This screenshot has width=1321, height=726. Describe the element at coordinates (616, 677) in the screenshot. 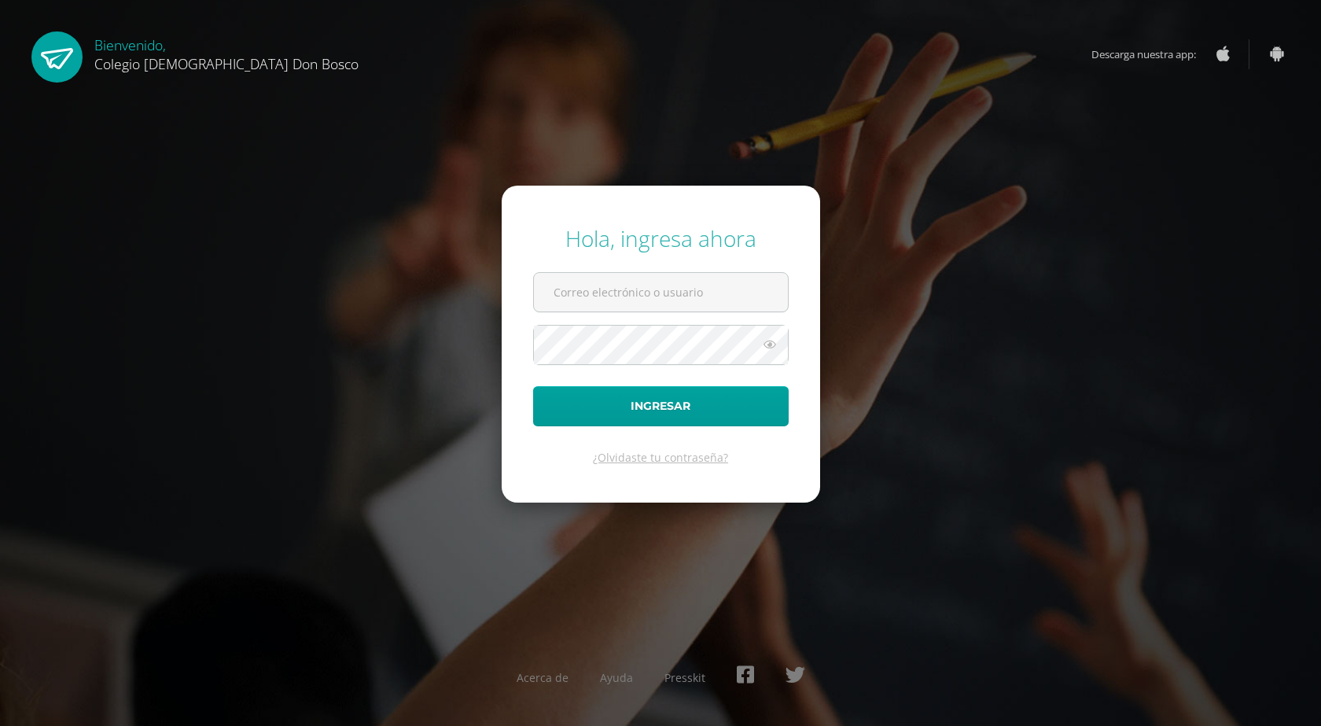

I see `a: Ayuda` at that location.